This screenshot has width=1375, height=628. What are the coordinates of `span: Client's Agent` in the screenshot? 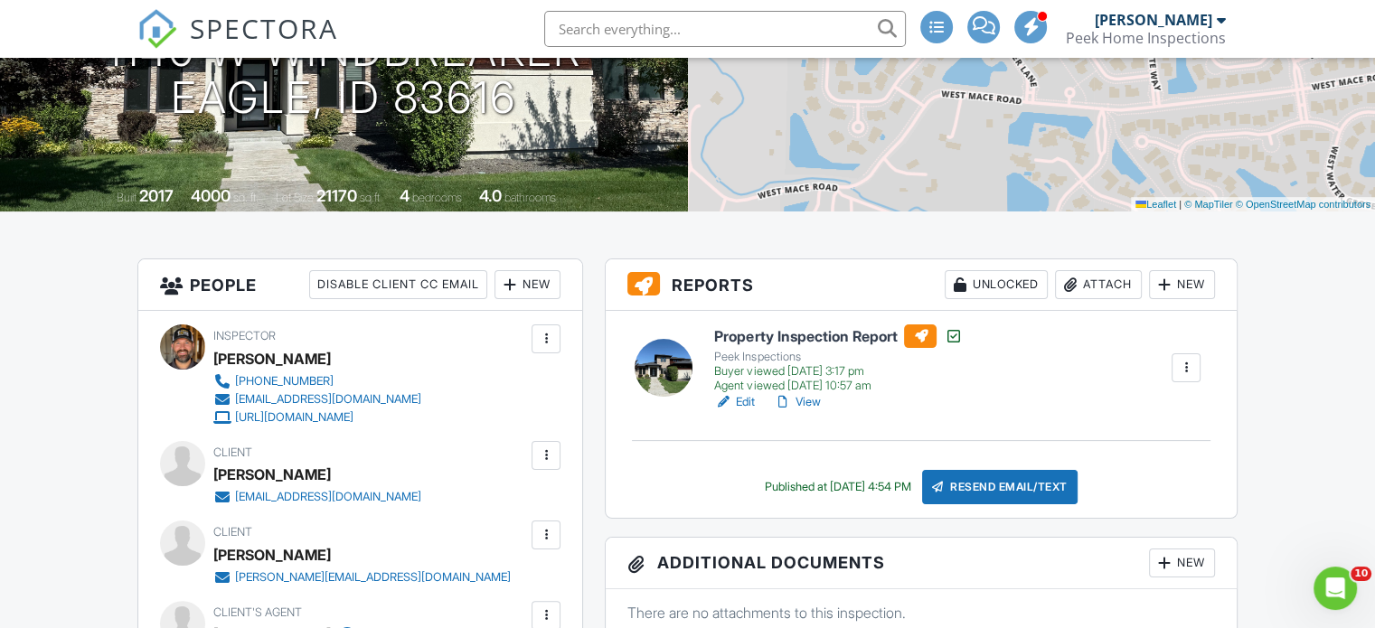 It's located at (258, 612).